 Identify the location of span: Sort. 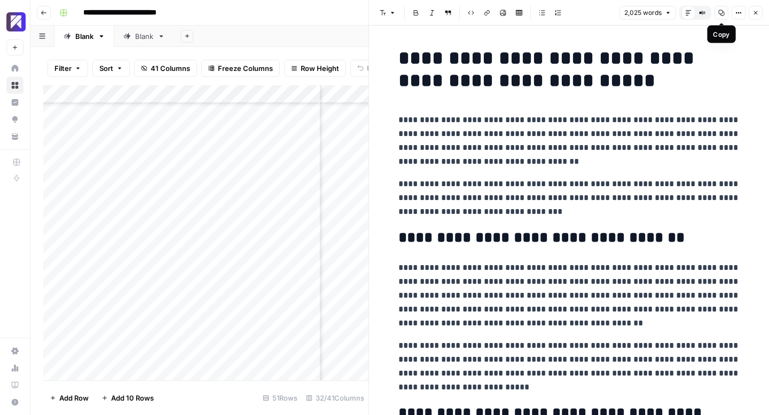
(106, 68).